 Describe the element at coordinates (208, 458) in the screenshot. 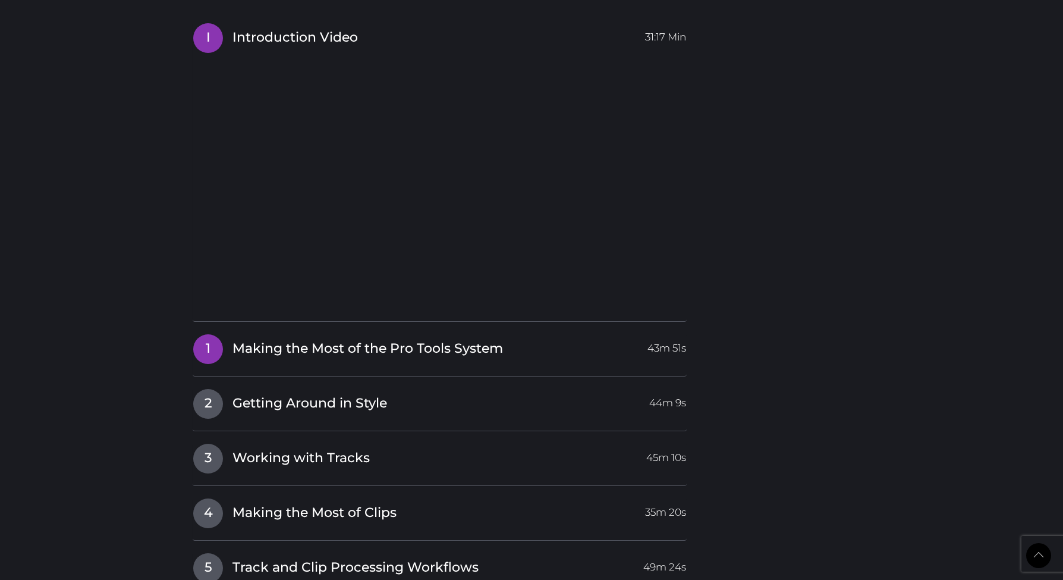

I see `span: 3` at that location.